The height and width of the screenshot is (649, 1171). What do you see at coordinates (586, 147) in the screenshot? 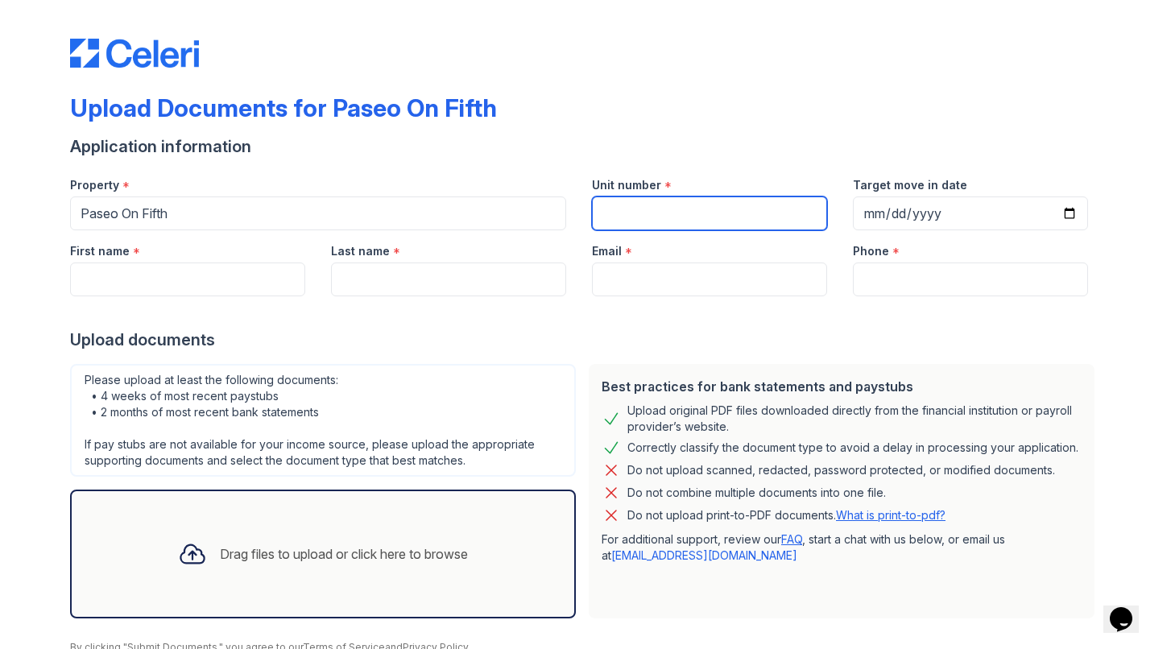
I see `div: Application information` at bounding box center [586, 147].